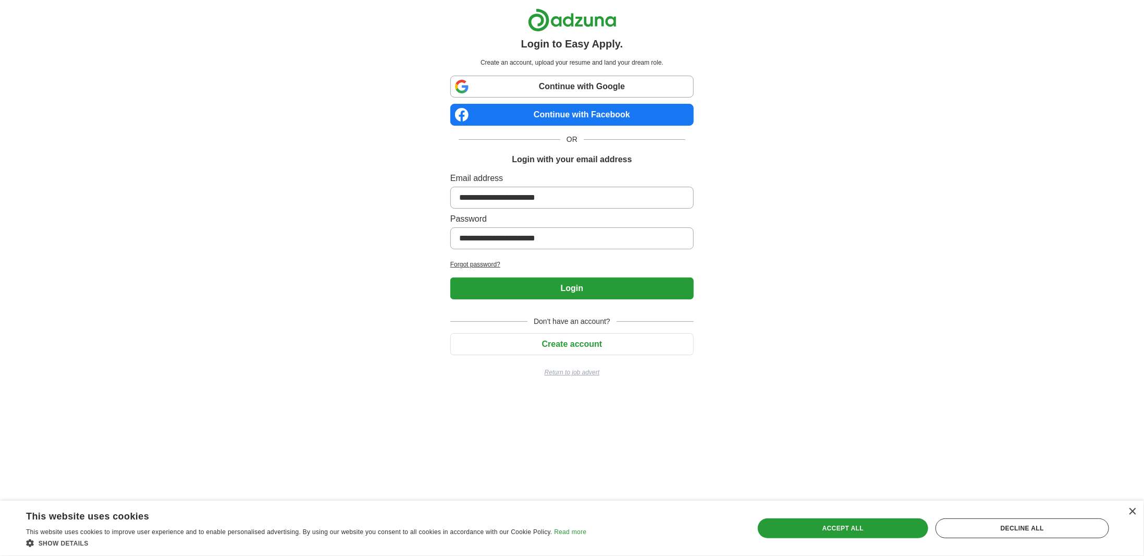  What do you see at coordinates (572, 115) in the screenshot?
I see `a: Continue with Facebook` at bounding box center [572, 115].